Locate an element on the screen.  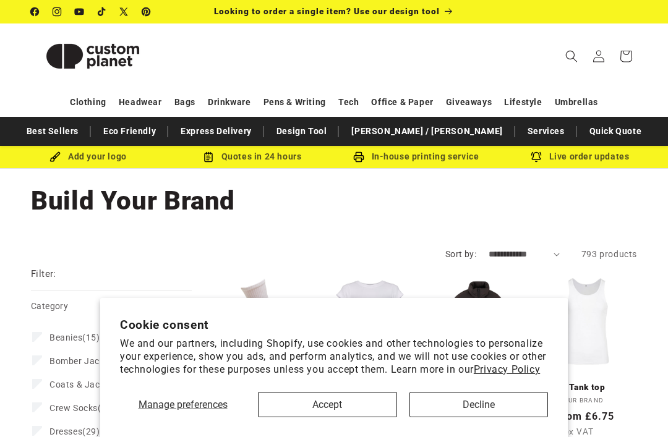
a: Lifestyle is located at coordinates (522, 102).